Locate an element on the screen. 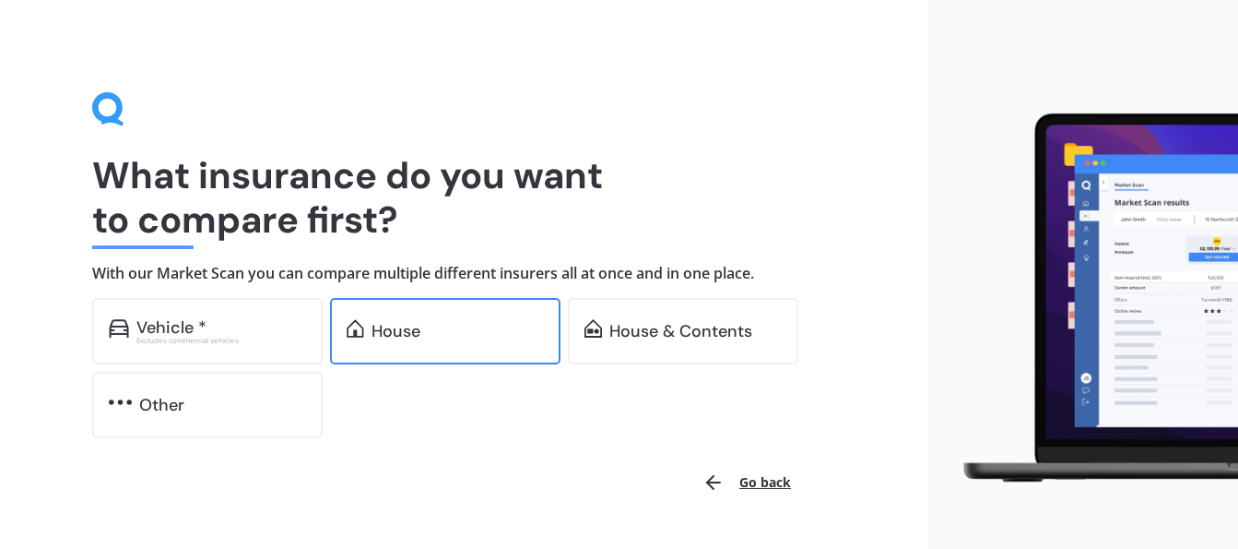  img: car.f15378c7a67c060ca3f3.svg is located at coordinates (119, 328).